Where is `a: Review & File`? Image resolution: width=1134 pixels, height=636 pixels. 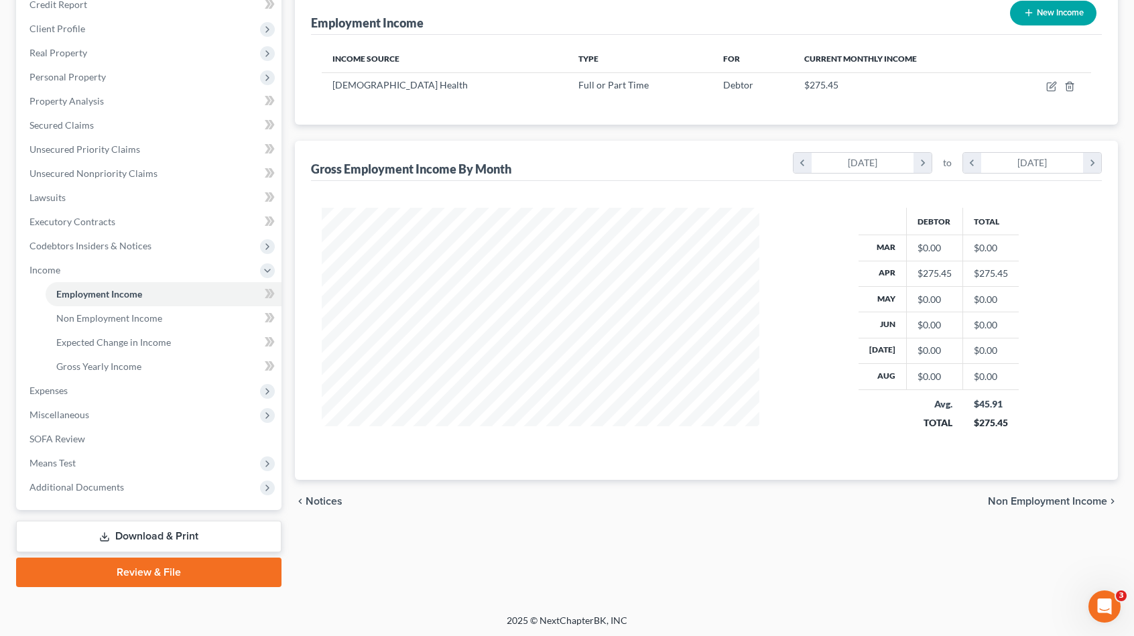
a: Review & File is located at coordinates (149, 572).